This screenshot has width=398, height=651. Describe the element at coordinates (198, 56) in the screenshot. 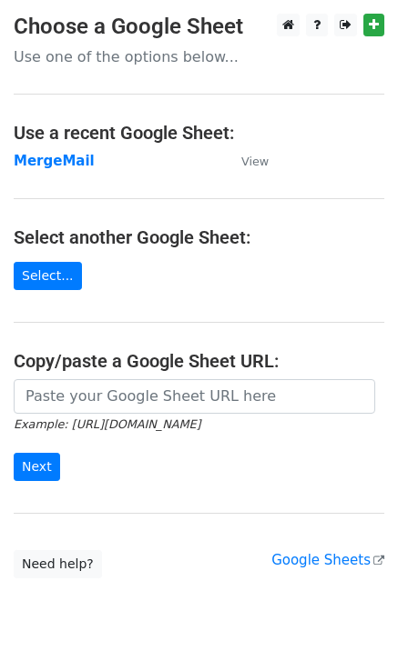

I see `p: Use one of the options below...` at that location.